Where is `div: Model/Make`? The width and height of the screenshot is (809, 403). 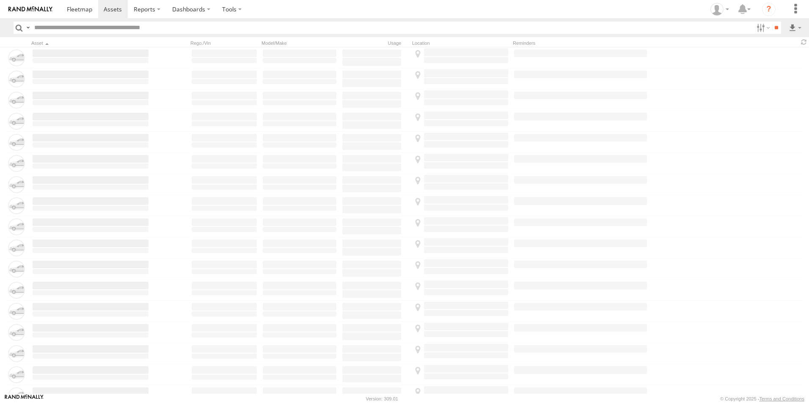 div: Model/Make is located at coordinates (299, 43).